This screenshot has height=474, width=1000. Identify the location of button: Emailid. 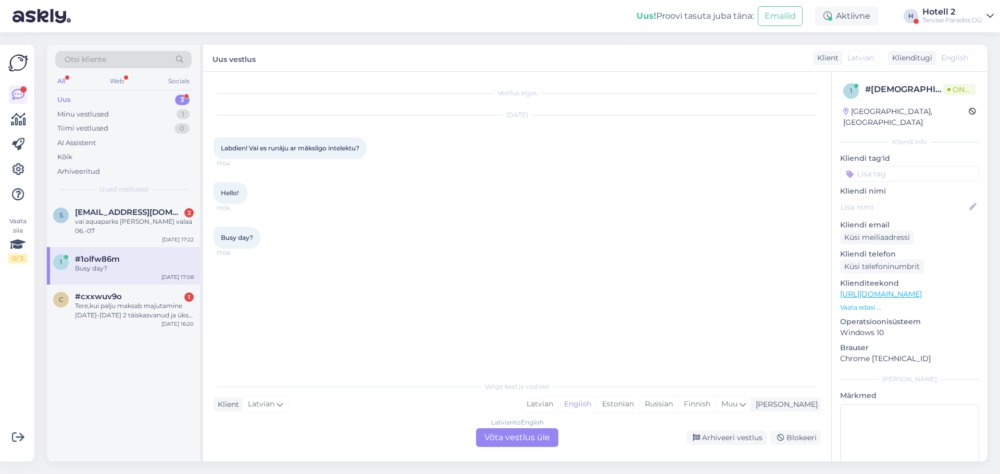
(780, 16).